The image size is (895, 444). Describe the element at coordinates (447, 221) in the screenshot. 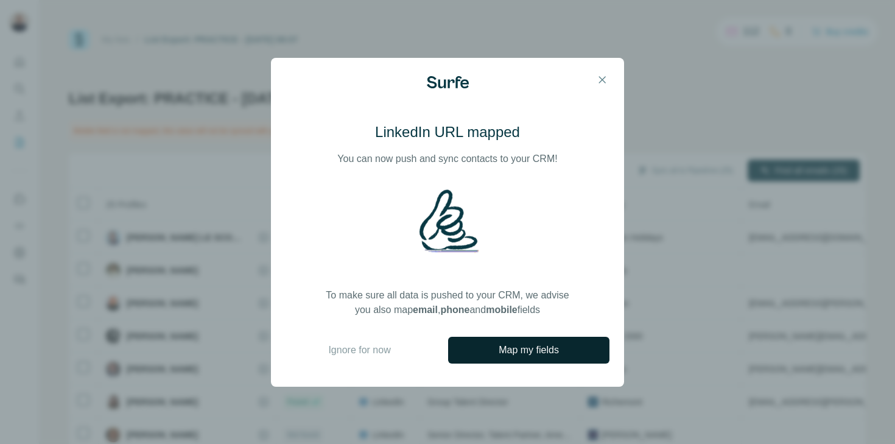

I see `img: Illustration - Shaka` at that location.